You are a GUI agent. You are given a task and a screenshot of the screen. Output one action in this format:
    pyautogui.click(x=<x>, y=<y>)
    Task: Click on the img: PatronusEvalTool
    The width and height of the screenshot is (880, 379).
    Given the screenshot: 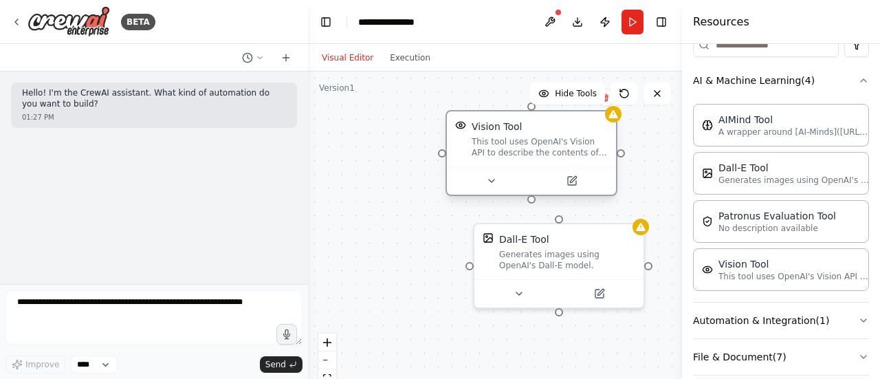 What is the action you would take?
    pyautogui.click(x=707, y=221)
    